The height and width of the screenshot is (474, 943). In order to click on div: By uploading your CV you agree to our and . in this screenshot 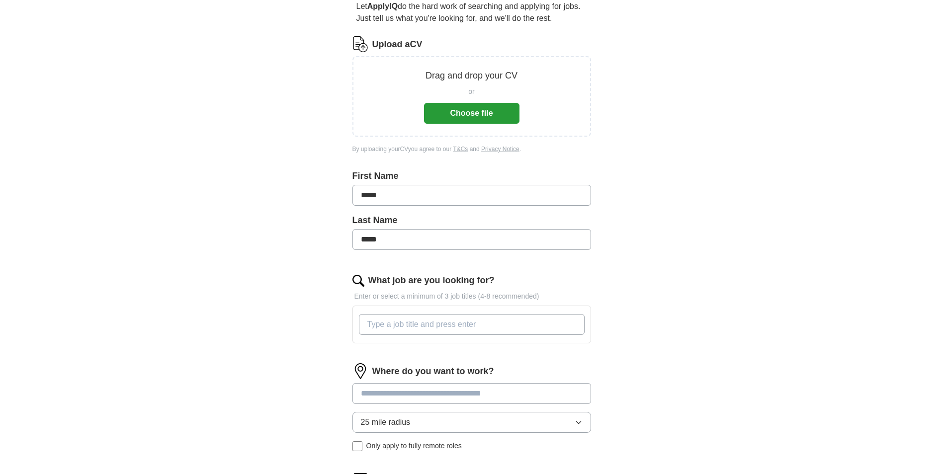, I will do `click(472, 149)`.